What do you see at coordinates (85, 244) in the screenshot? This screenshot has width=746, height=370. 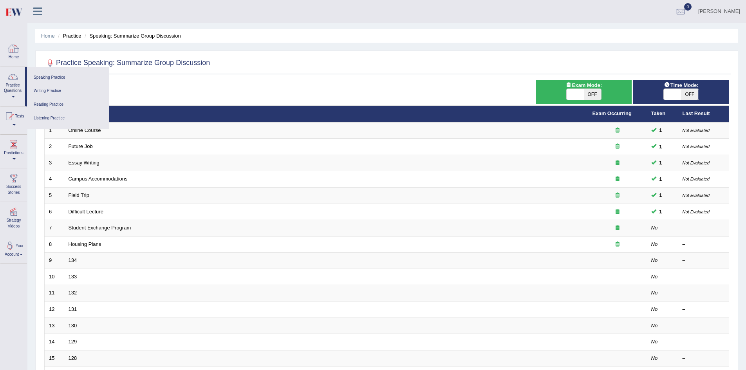 I see `a: Housing Plans` at bounding box center [85, 244].